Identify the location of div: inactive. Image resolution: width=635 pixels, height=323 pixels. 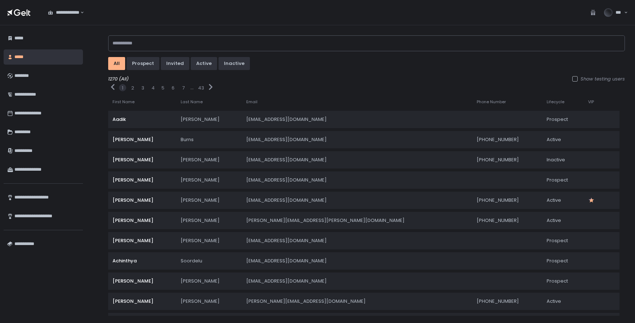
(234, 63).